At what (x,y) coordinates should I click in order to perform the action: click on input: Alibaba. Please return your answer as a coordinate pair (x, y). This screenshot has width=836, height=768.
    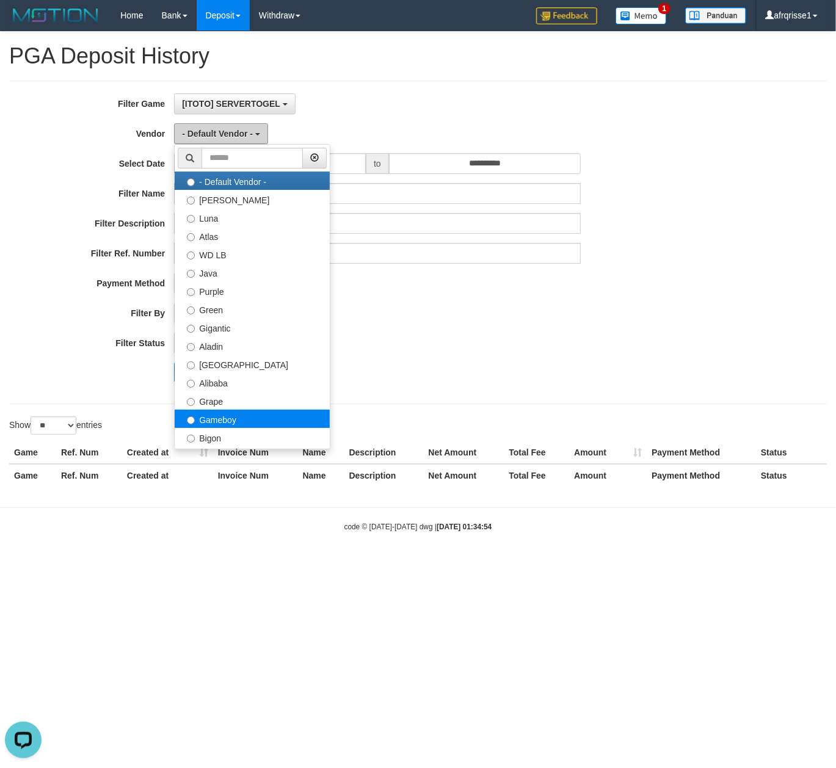
    Looking at the image, I should click on (190, 383).